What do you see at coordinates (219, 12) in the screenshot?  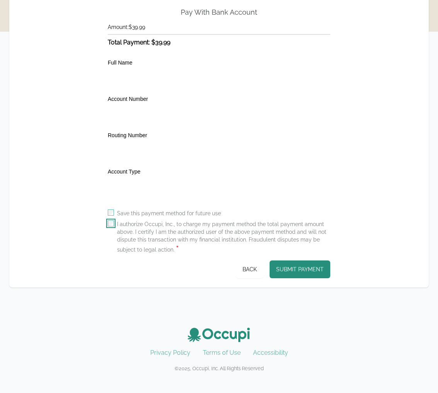 I see `h2: Pay With Bank Account` at bounding box center [219, 12].